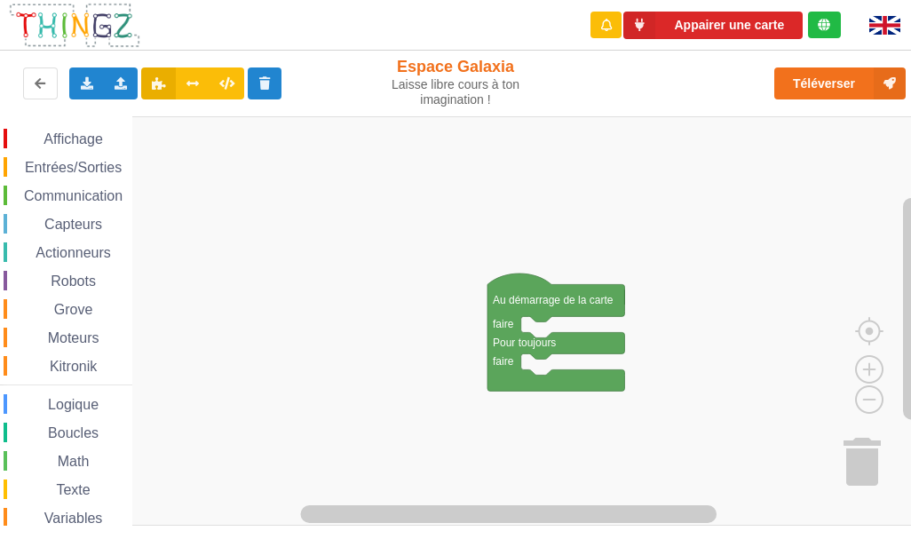 The width and height of the screenshot is (911, 539). Describe the element at coordinates (840, 83) in the screenshot. I see `button: Téléverser` at that location.